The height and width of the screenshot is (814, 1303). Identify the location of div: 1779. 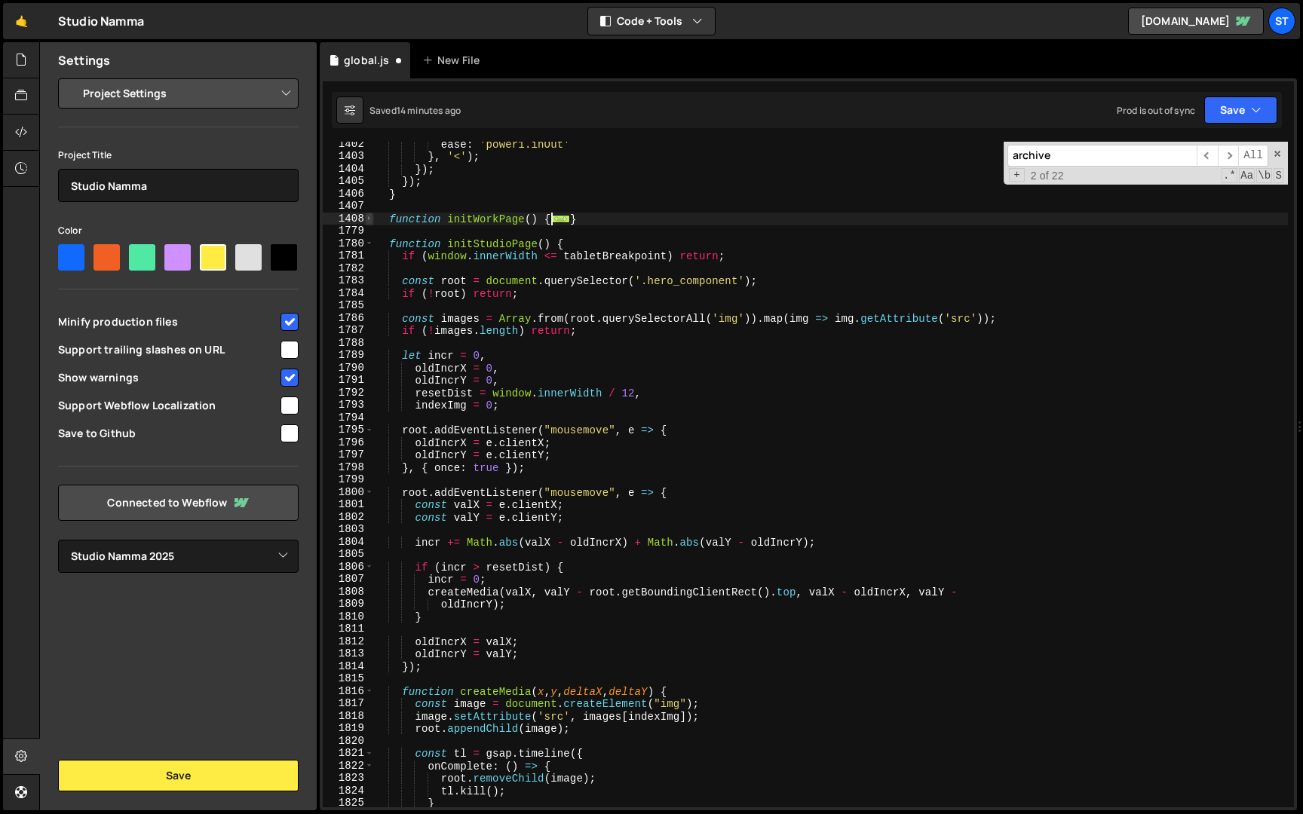
(348, 231).